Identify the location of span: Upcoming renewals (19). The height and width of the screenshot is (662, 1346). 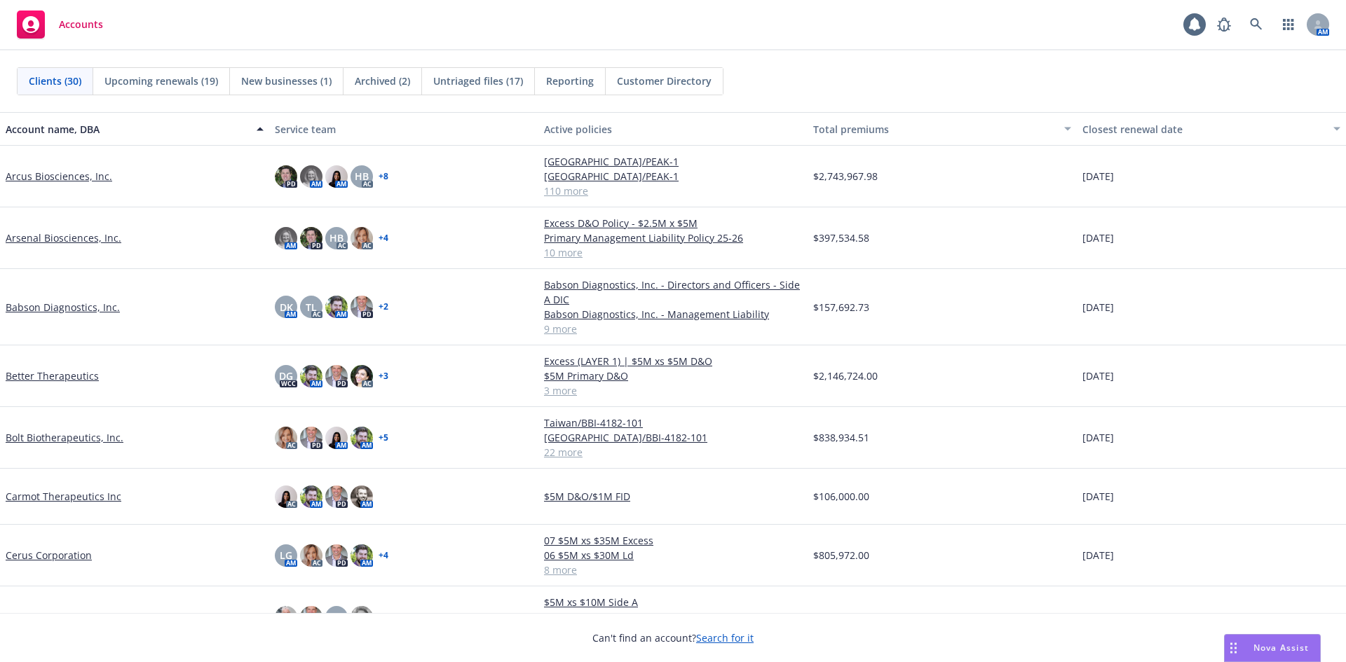
(161, 81).